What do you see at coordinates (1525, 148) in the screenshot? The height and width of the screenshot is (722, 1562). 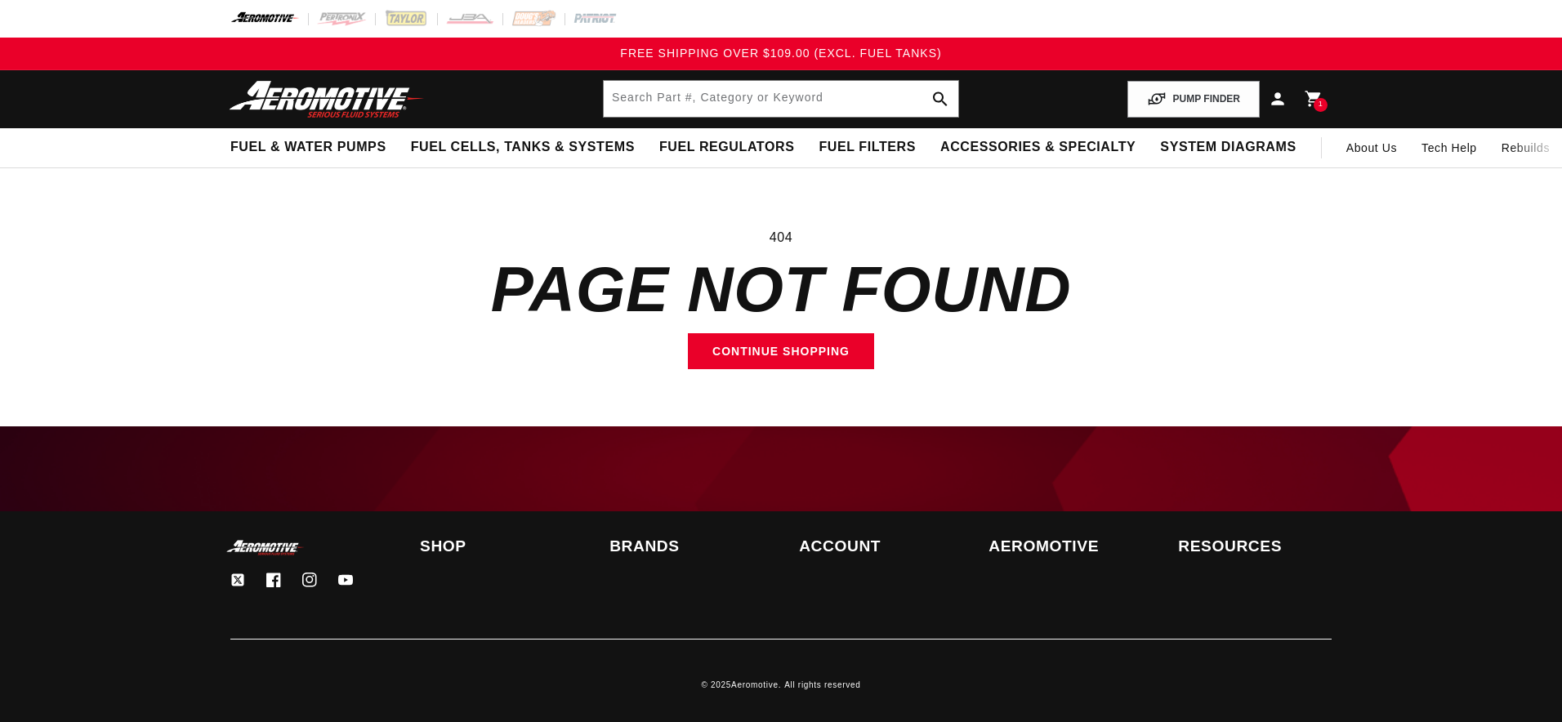 I see `span: Rebuilds` at bounding box center [1525, 148].